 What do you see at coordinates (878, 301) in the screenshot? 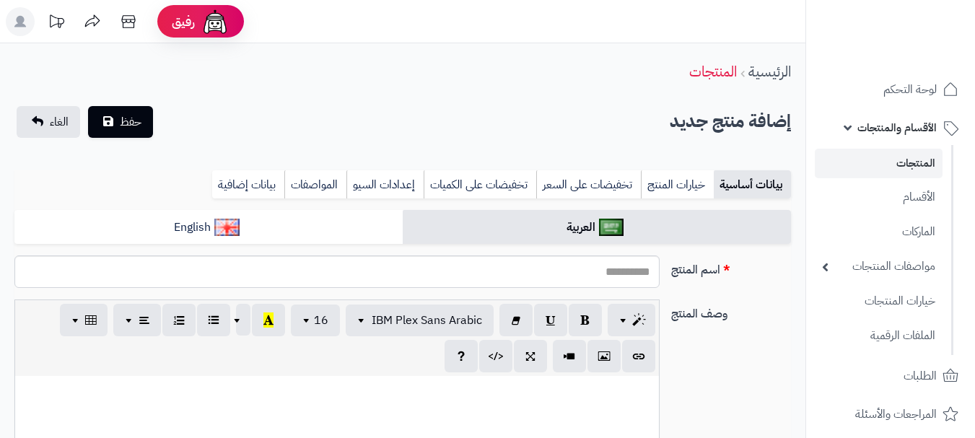
I see `a: خيارات المنتجات` at bounding box center [878, 301].